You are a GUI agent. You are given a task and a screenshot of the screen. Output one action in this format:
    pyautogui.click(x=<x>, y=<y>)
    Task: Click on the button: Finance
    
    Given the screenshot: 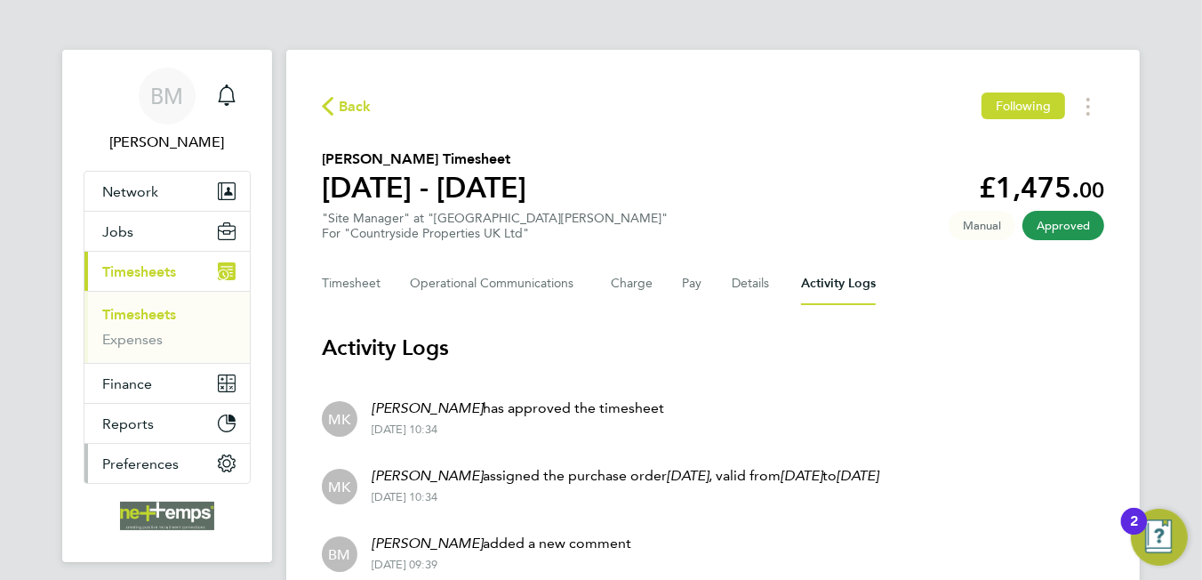 What is the action you would take?
    pyautogui.click(x=167, y=383)
    